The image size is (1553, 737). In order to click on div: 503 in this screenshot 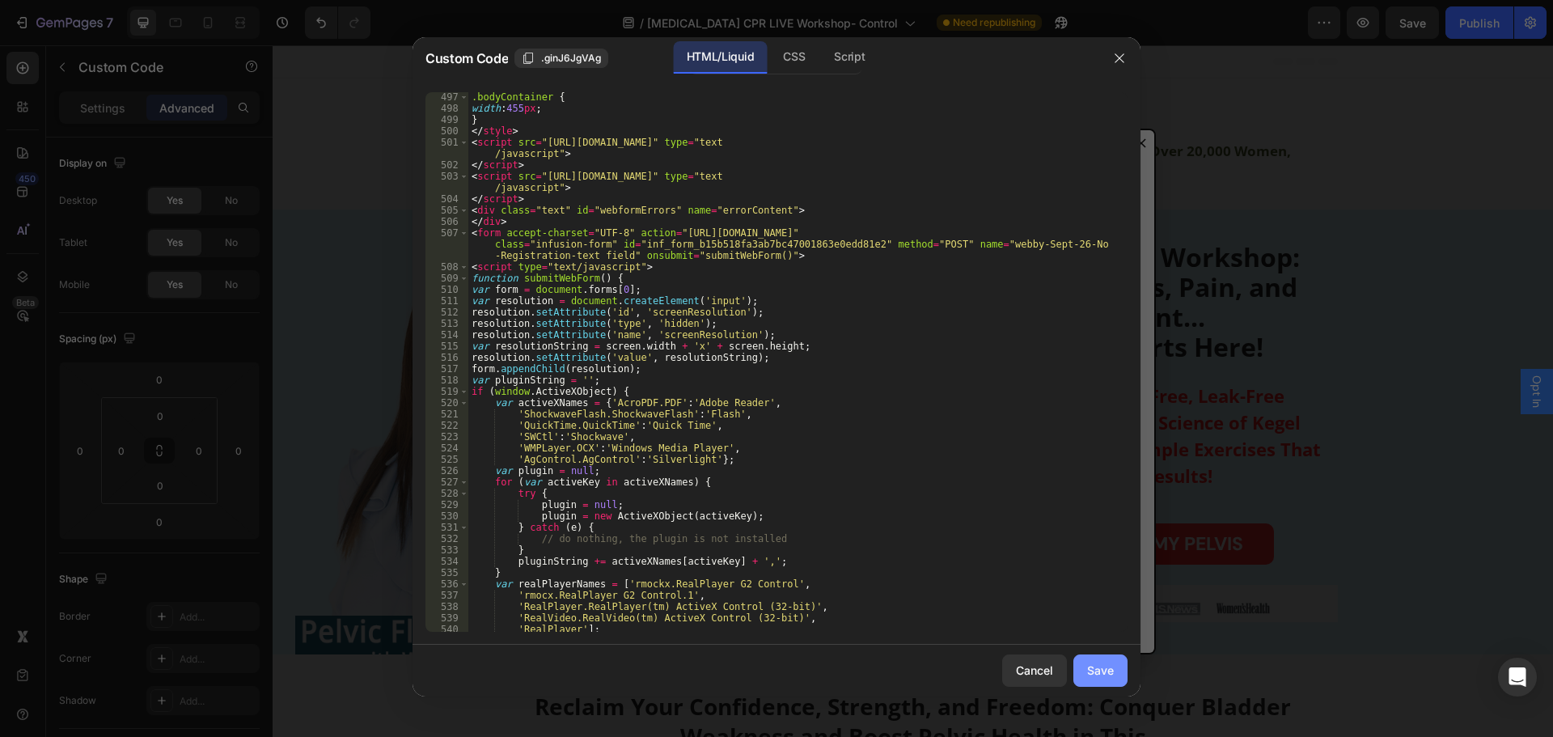, I will do `click(446, 182)`.